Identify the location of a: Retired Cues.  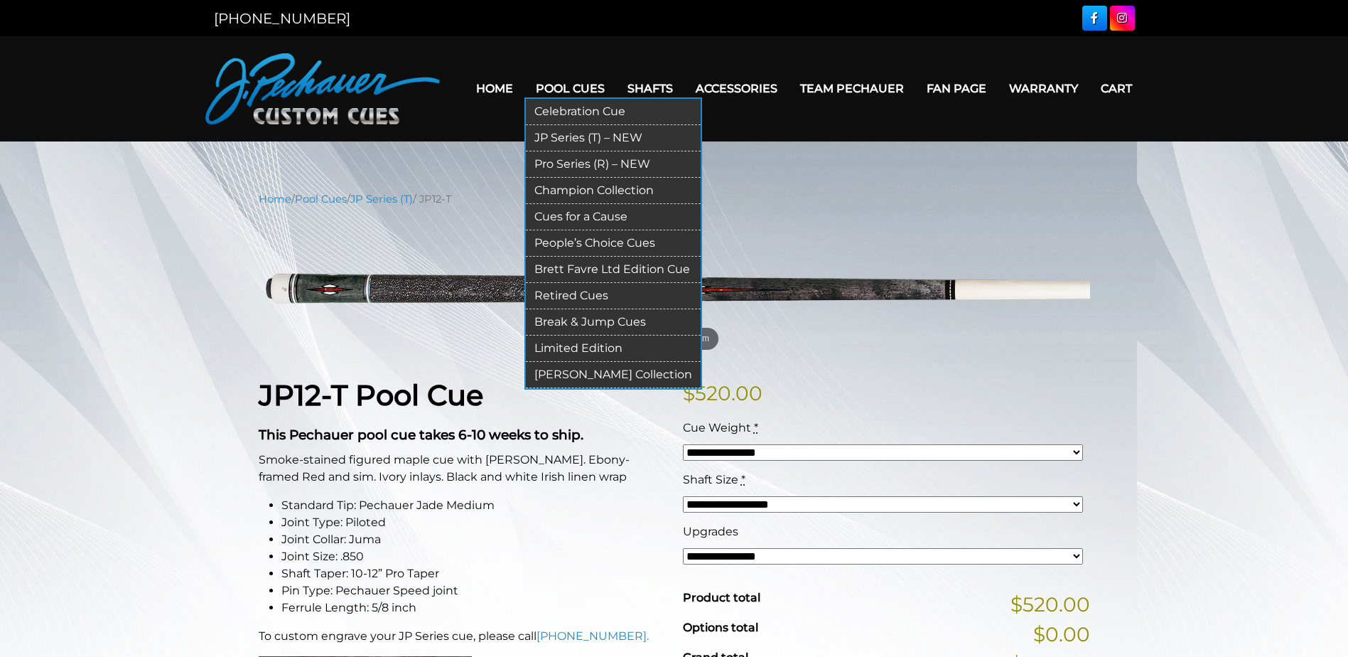
(613, 296).